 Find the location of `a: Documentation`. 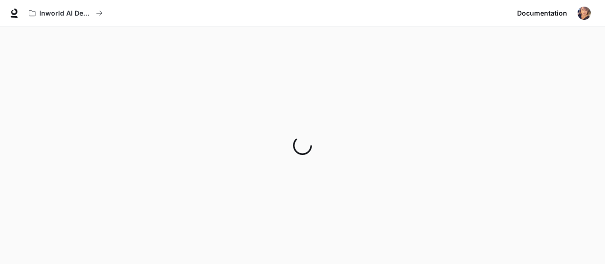

a: Documentation is located at coordinates (542, 13).